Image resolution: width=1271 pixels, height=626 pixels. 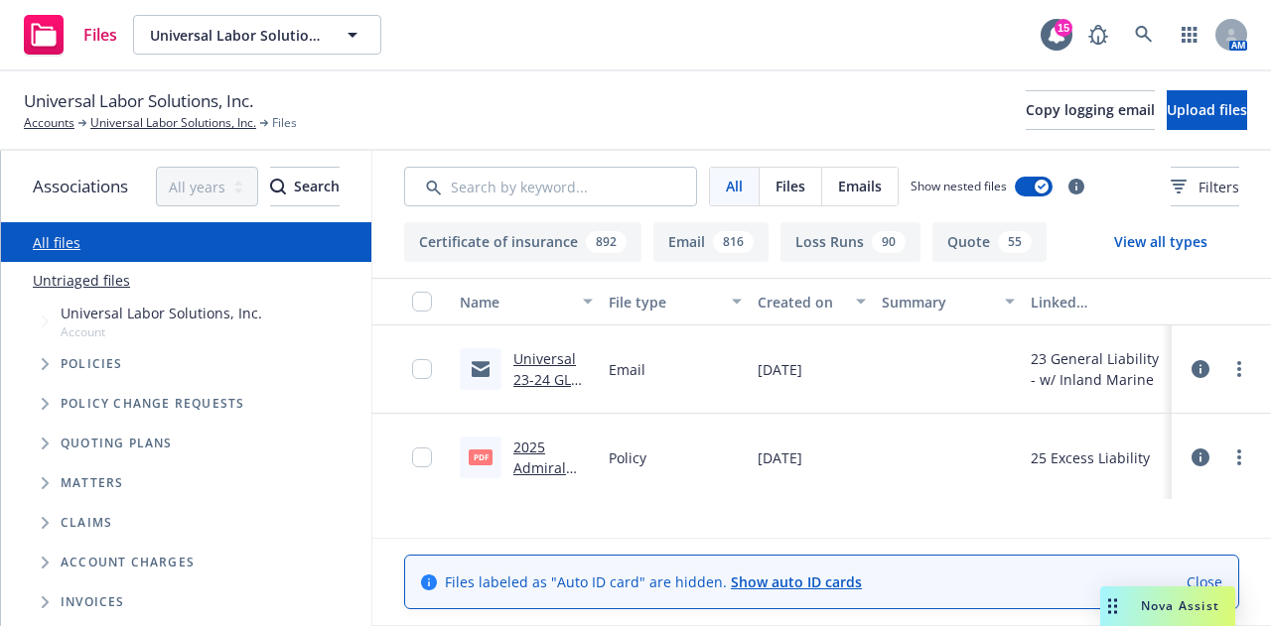 I want to click on svg: Search, so click(x=278, y=187).